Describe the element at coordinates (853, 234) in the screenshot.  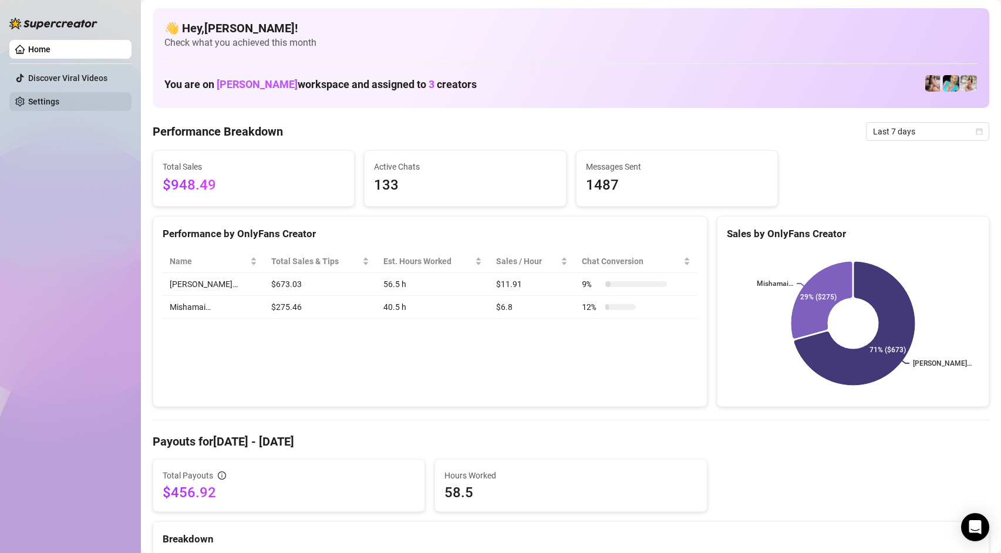
I see `div: Sales by OnlyFans Creator` at that location.